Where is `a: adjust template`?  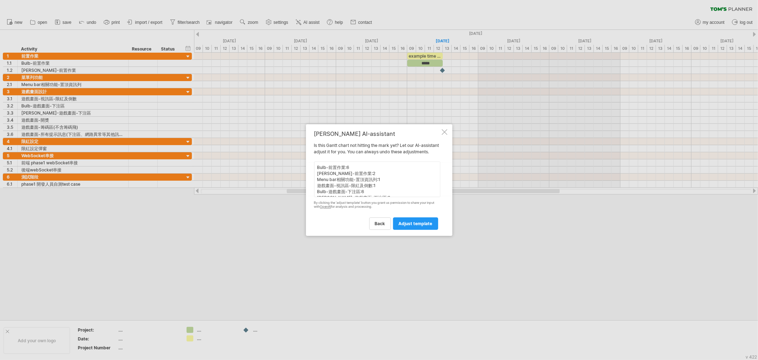 a: adjust template is located at coordinates (416, 223).